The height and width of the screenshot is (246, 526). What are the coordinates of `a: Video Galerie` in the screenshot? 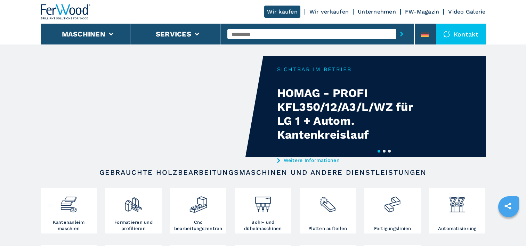 It's located at (466, 11).